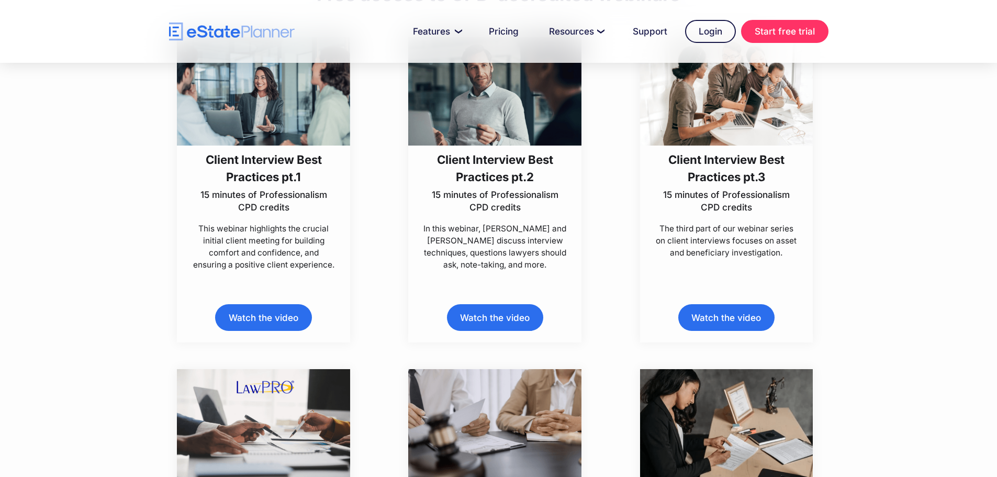  Describe the element at coordinates (264, 247) in the screenshot. I see `p: This webinar highlights the crucial initial client meeting for building comfort and confidence, a...` at that location.